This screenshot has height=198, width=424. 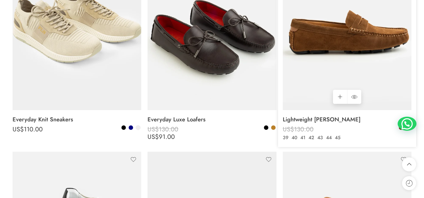 What do you see at coordinates (320, 138) in the screenshot?
I see `a: 43` at bounding box center [320, 138].